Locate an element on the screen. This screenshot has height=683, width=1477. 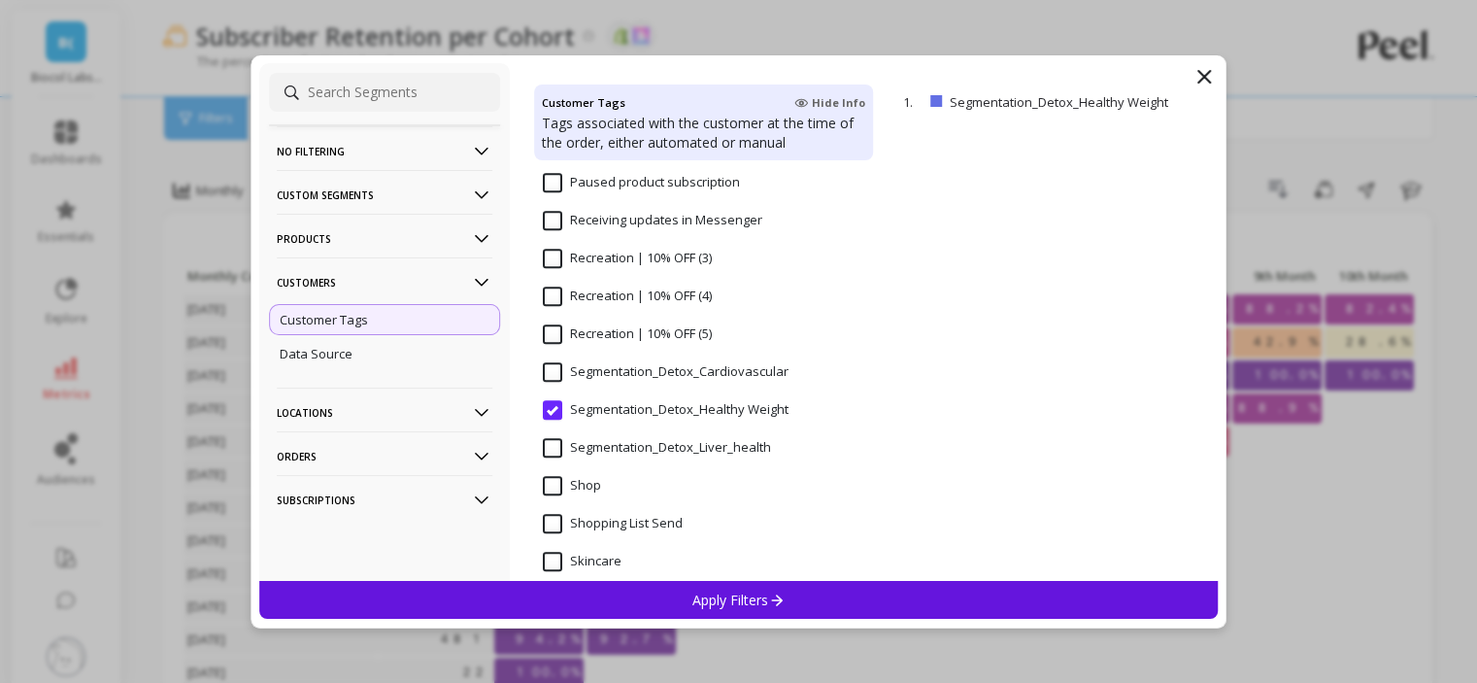
span: Recreation | 10% OFF (3) is located at coordinates (627, 258).